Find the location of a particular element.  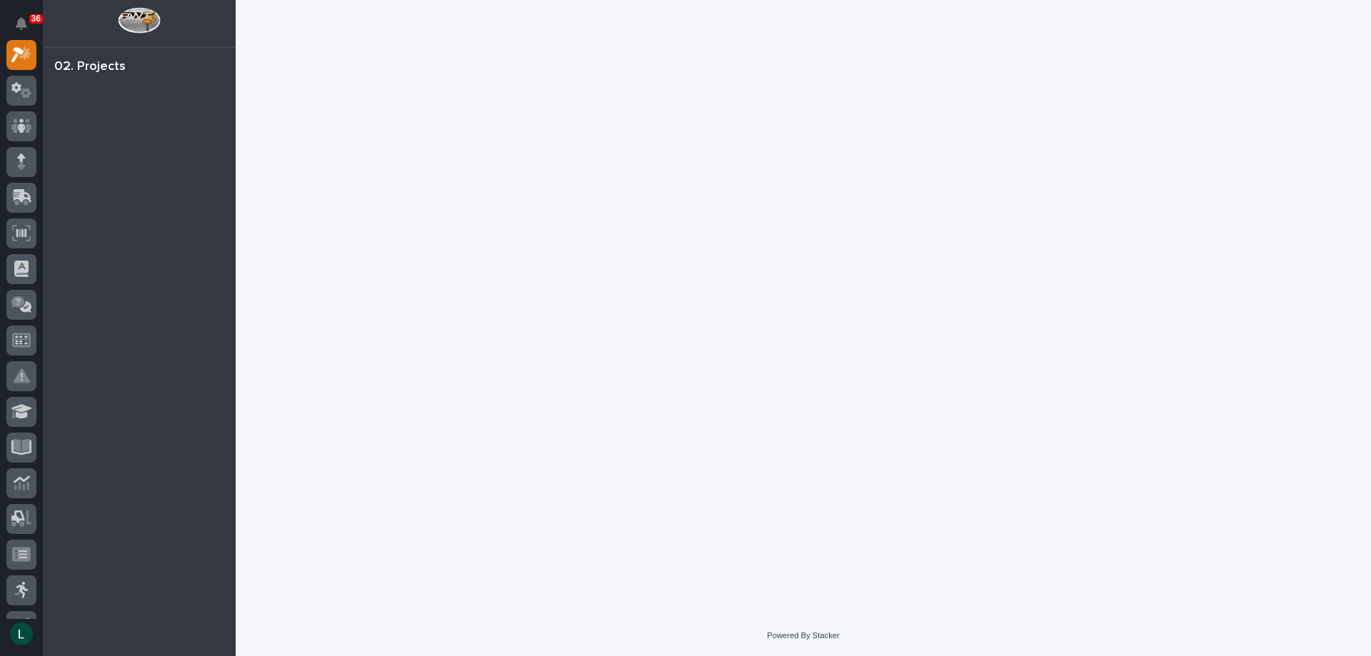

a: Powered By Stacker is located at coordinates (803, 636).